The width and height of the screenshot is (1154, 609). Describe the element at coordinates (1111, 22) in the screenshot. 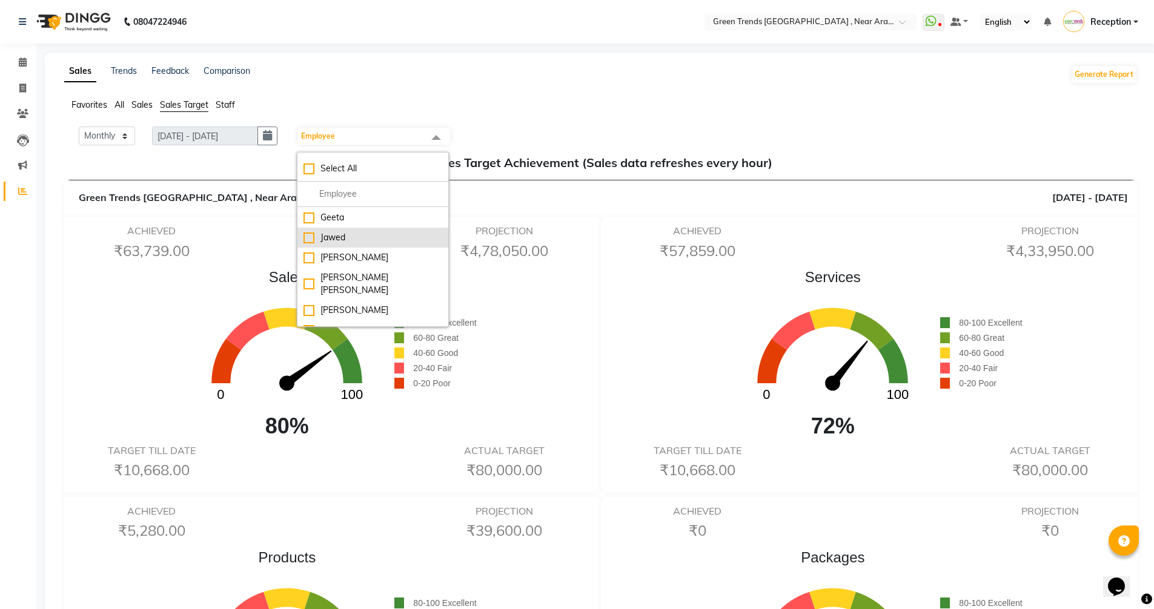

I see `span: Reception` at that location.